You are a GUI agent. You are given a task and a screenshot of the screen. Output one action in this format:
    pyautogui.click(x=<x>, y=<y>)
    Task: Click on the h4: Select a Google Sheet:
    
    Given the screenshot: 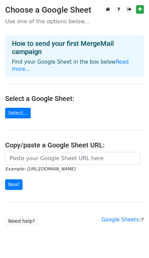 What is the action you would take?
    pyautogui.click(x=74, y=98)
    